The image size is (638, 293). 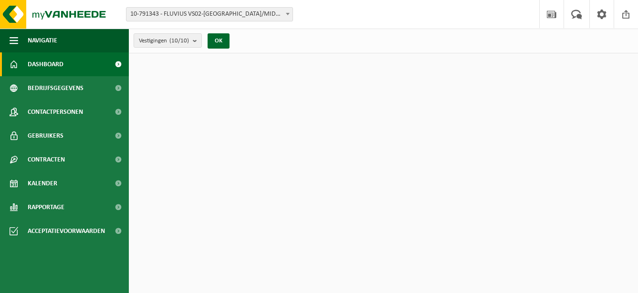 I want to click on span: Gebruikers, so click(x=45, y=136).